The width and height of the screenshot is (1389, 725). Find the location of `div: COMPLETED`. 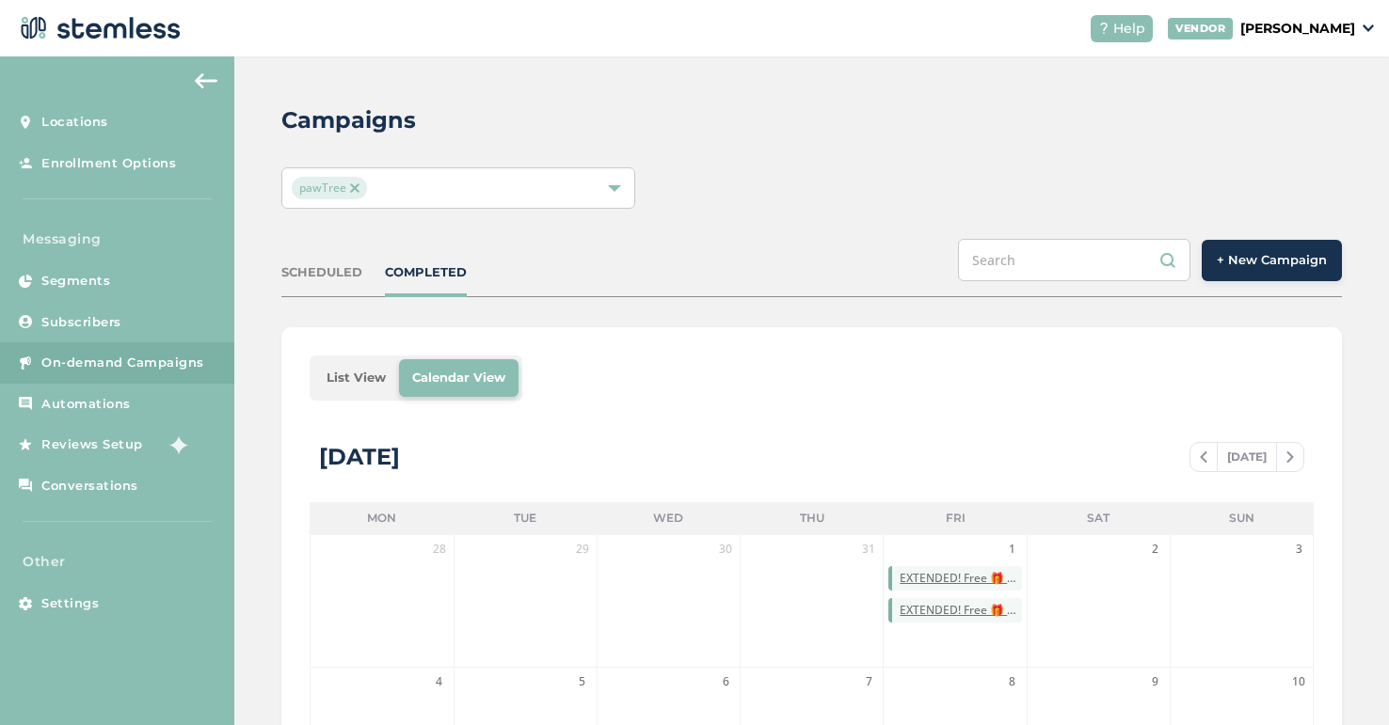

div: COMPLETED is located at coordinates (425, 273).